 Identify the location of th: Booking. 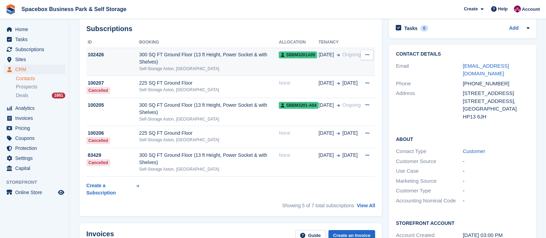
(209, 42).